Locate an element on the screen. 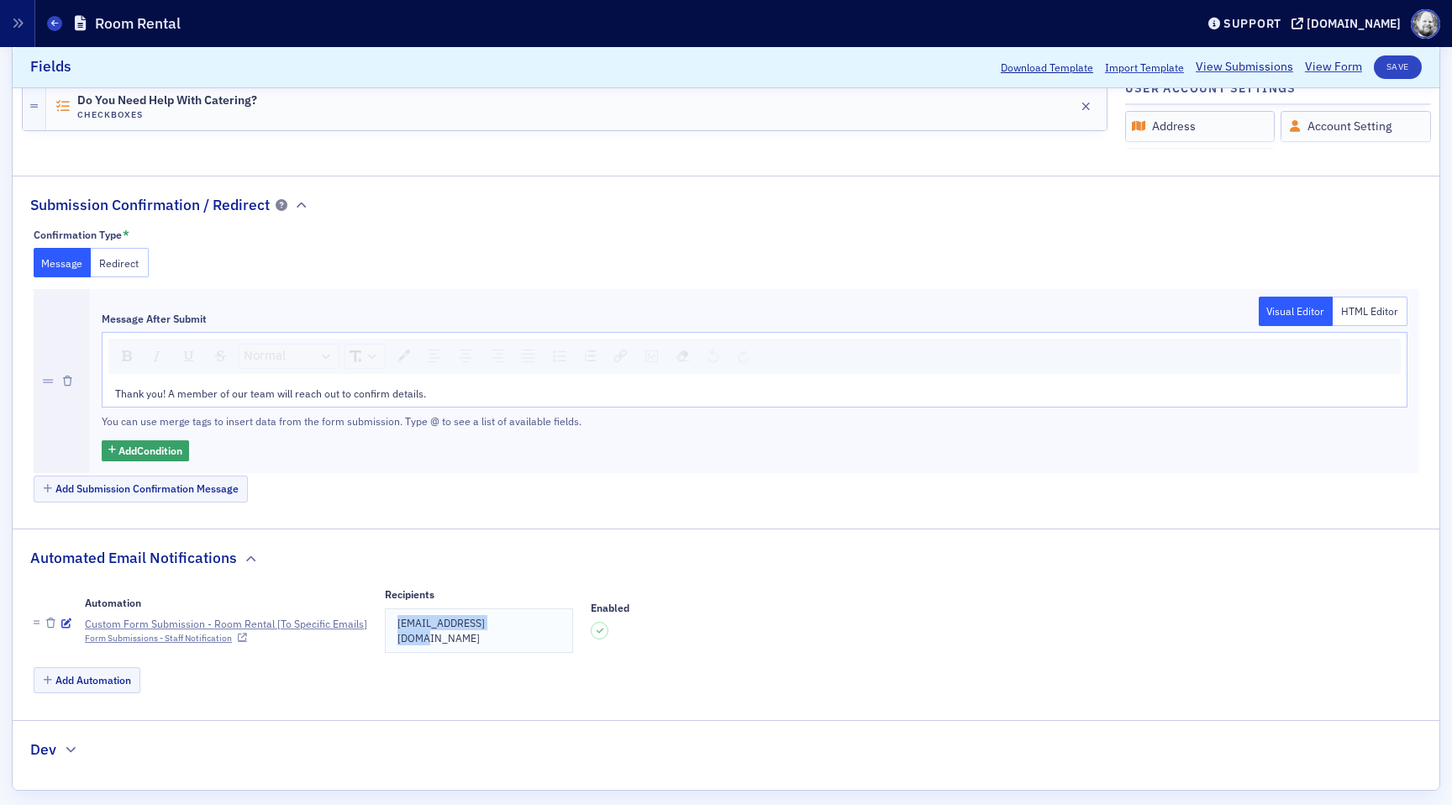  a: Custom Form Submission - Room Rental [To Specific Emails] is located at coordinates (226, 623).